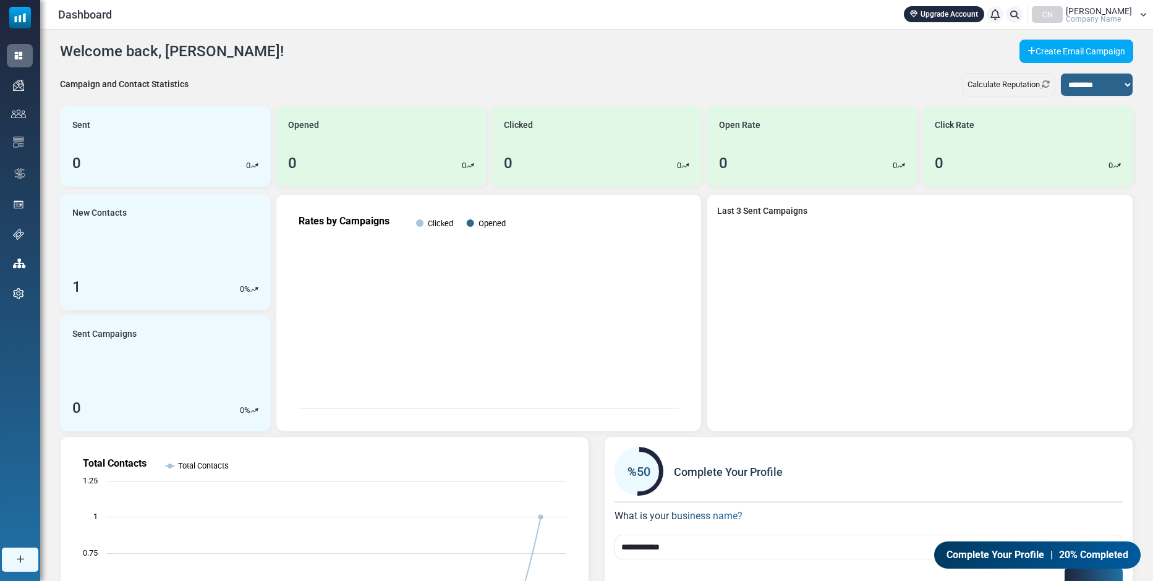  What do you see at coordinates (920, 211) in the screenshot?
I see `a: Last 3 Sent Campaigns` at bounding box center [920, 211].